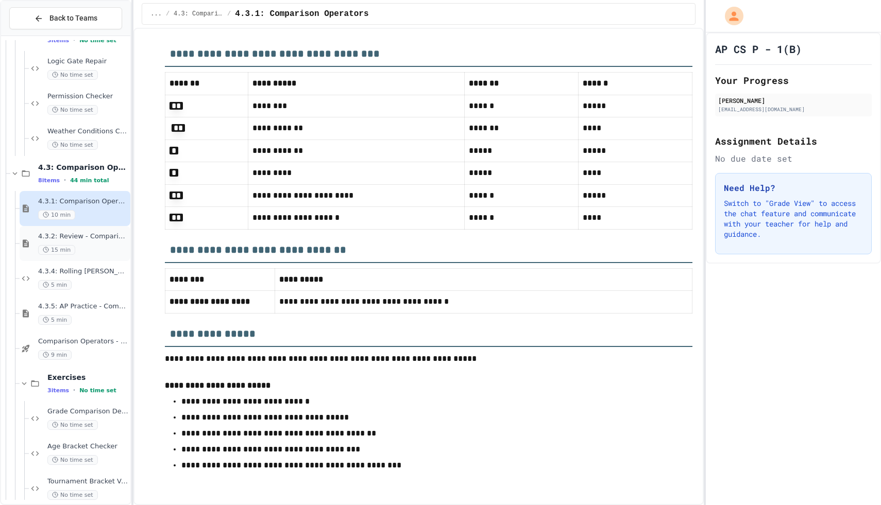 The height and width of the screenshot is (505, 881). What do you see at coordinates (730, 16) in the screenshot?
I see `div: My Account` at bounding box center [730, 16].